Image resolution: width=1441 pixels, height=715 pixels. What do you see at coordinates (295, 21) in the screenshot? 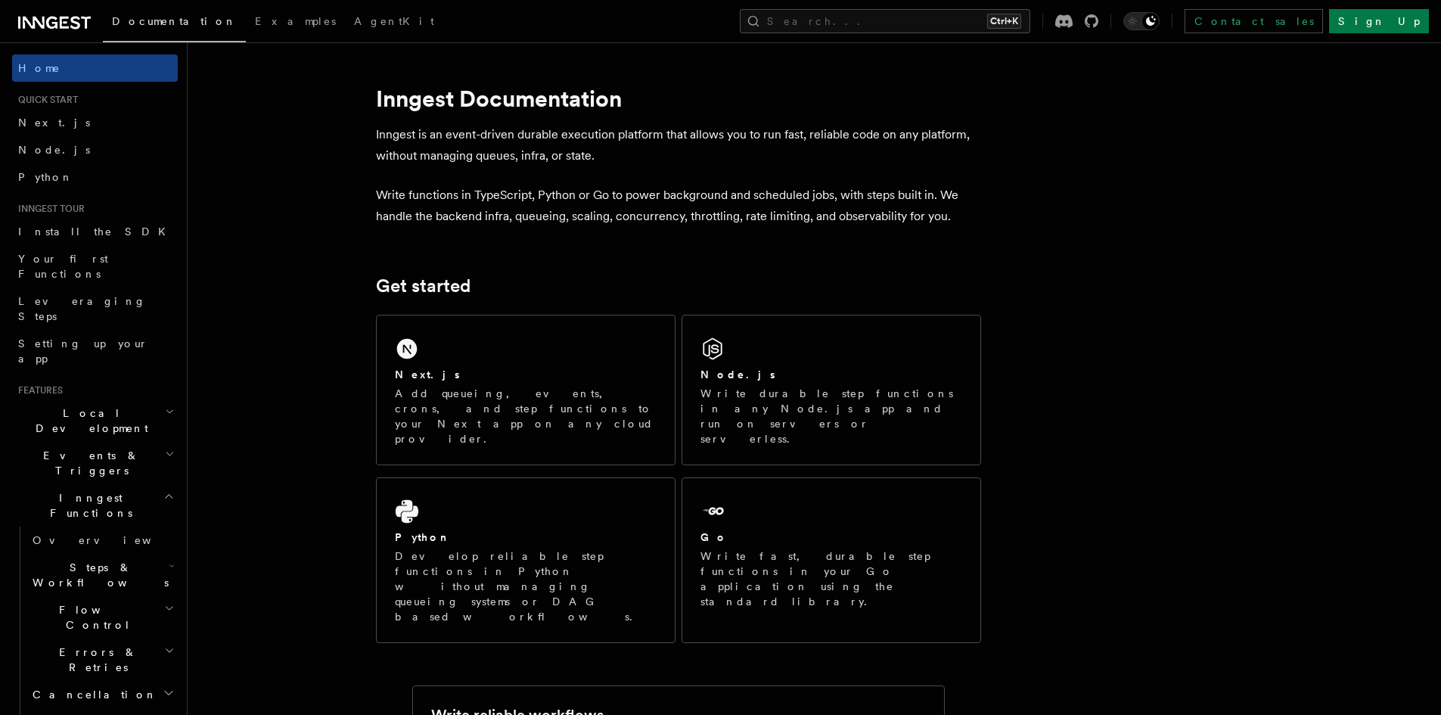
I see `span: Examples` at bounding box center [295, 21].